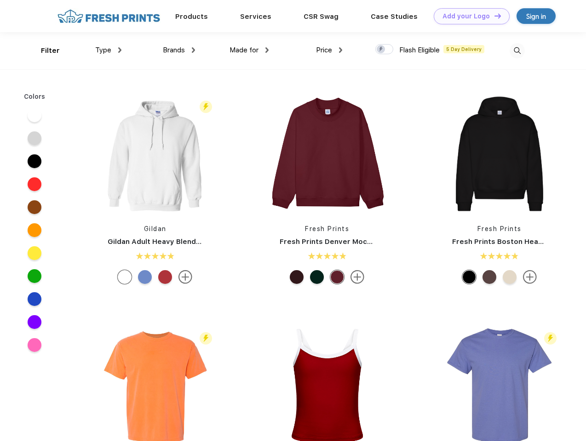  Describe the element at coordinates (535, 16) in the screenshot. I see `div: Sign in` at that location.